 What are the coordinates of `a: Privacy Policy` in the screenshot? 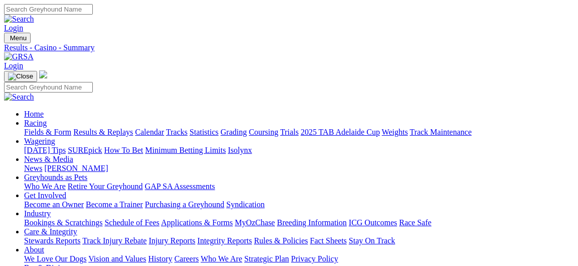 It's located at (315, 258).